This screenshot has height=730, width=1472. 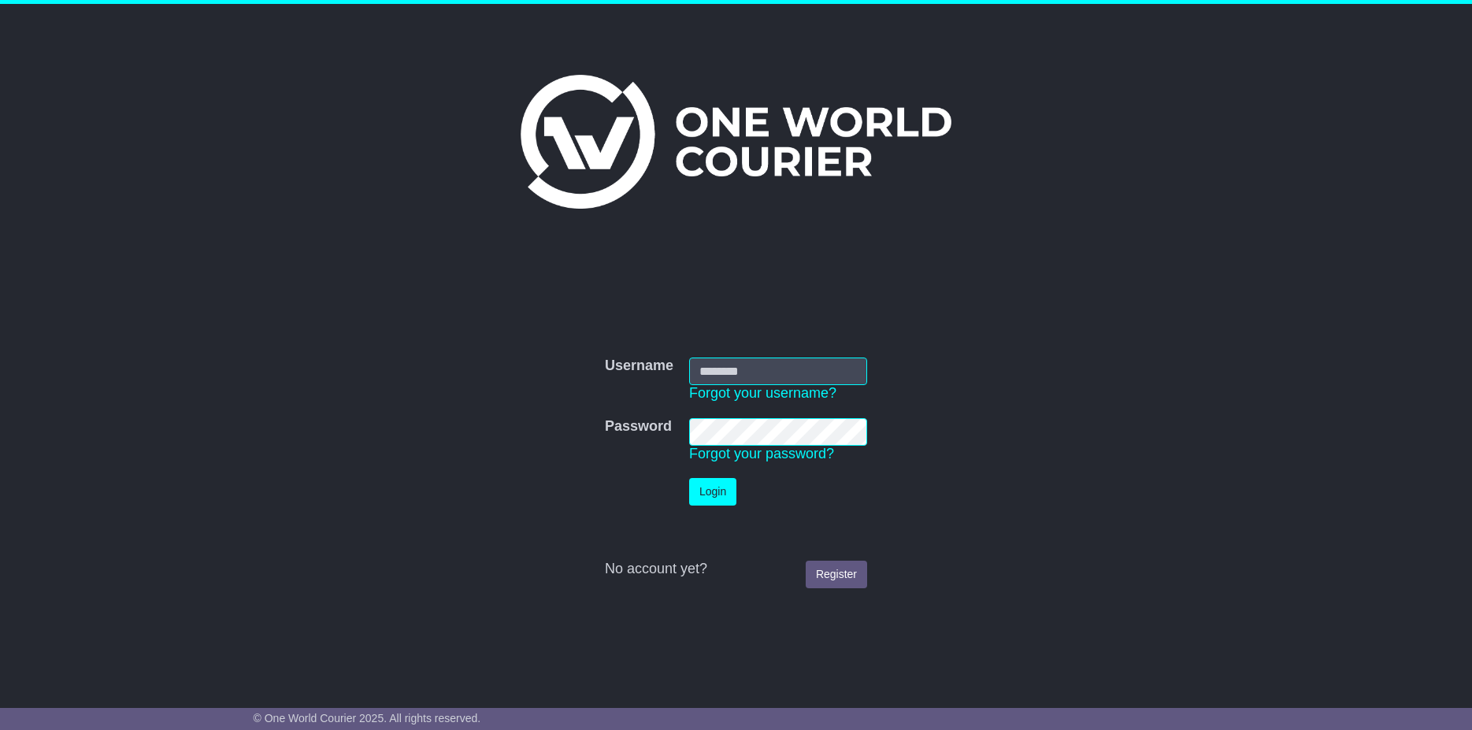 What do you see at coordinates (763, 393) in the screenshot?
I see `a: Forgot your username?` at bounding box center [763, 393].